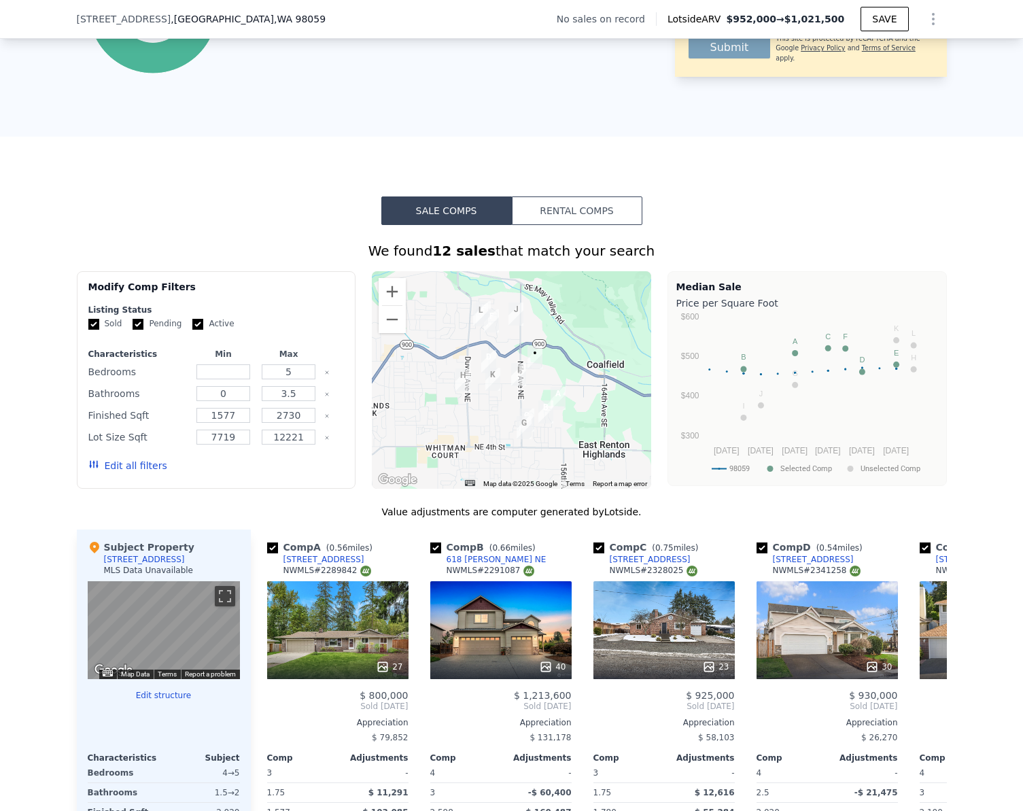  Describe the element at coordinates (709, 695) in the screenshot. I see `span: $ 925,000` at that location.